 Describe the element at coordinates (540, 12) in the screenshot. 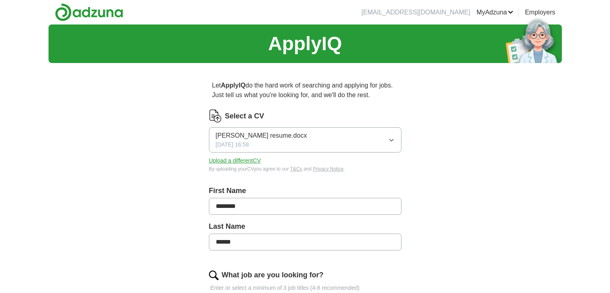

I see `a: Employers` at that location.